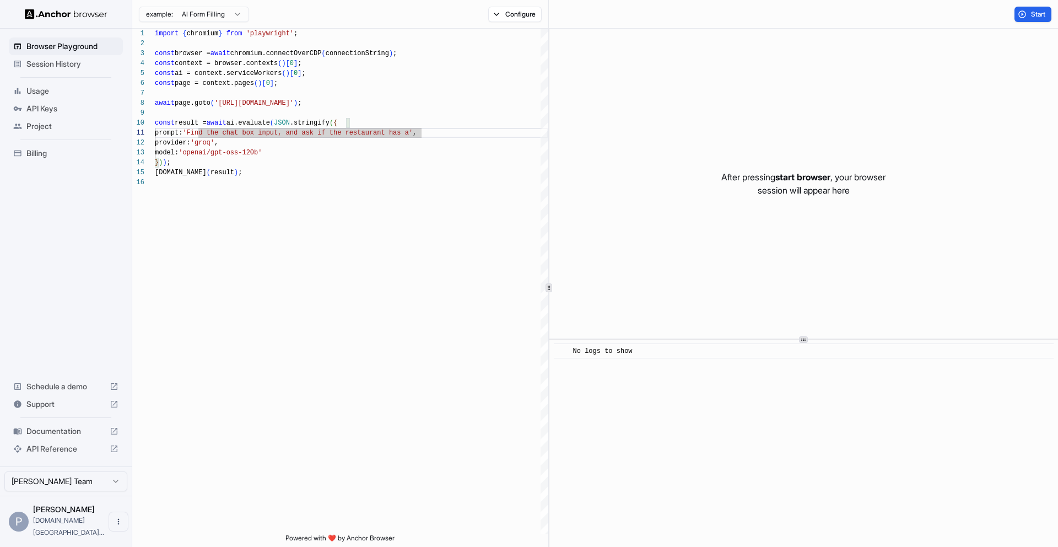  What do you see at coordinates (234, 34) in the screenshot?
I see `span: from` at bounding box center [234, 34].